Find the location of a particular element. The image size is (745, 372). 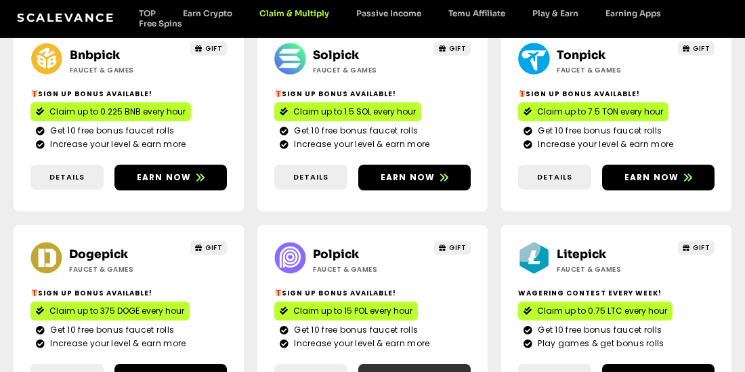

a: TOP is located at coordinates (147, 13).